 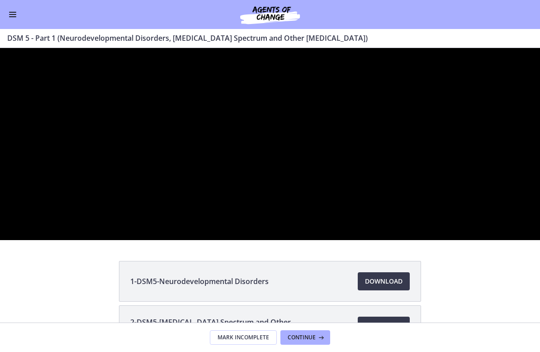 What do you see at coordinates (305, 337) in the screenshot?
I see `button: Continue` at bounding box center [305, 337].